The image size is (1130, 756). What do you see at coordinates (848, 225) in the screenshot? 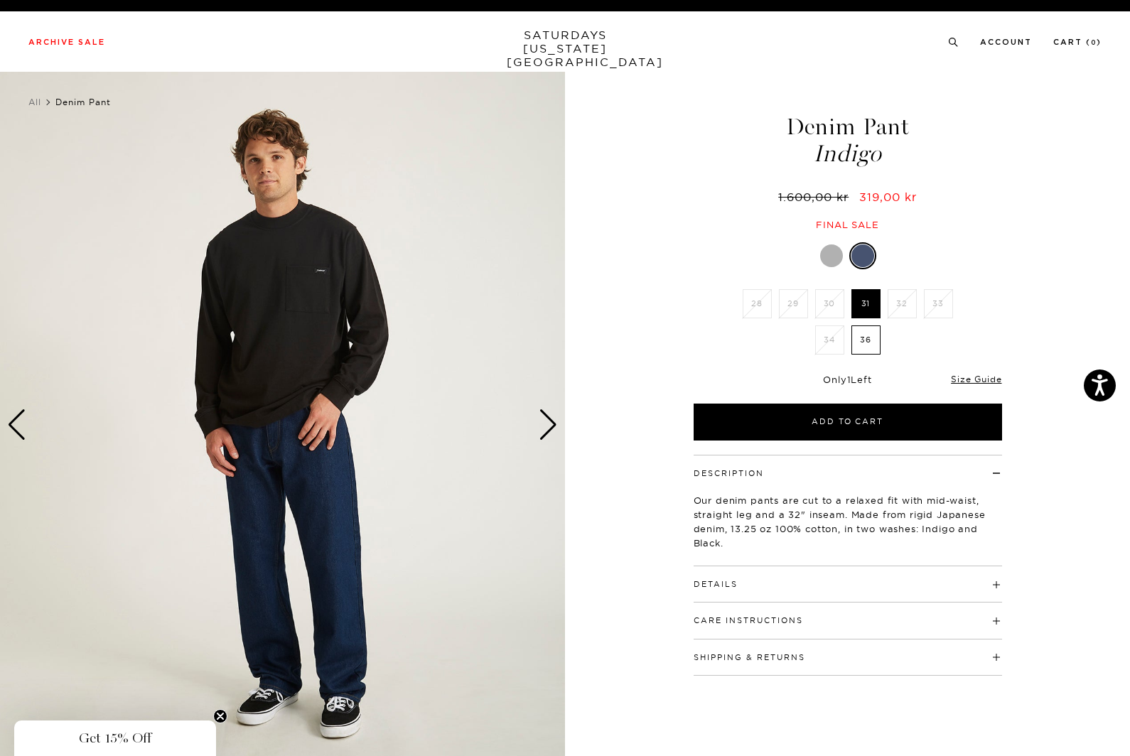
I see `div: Final sale` at bounding box center [848, 225].